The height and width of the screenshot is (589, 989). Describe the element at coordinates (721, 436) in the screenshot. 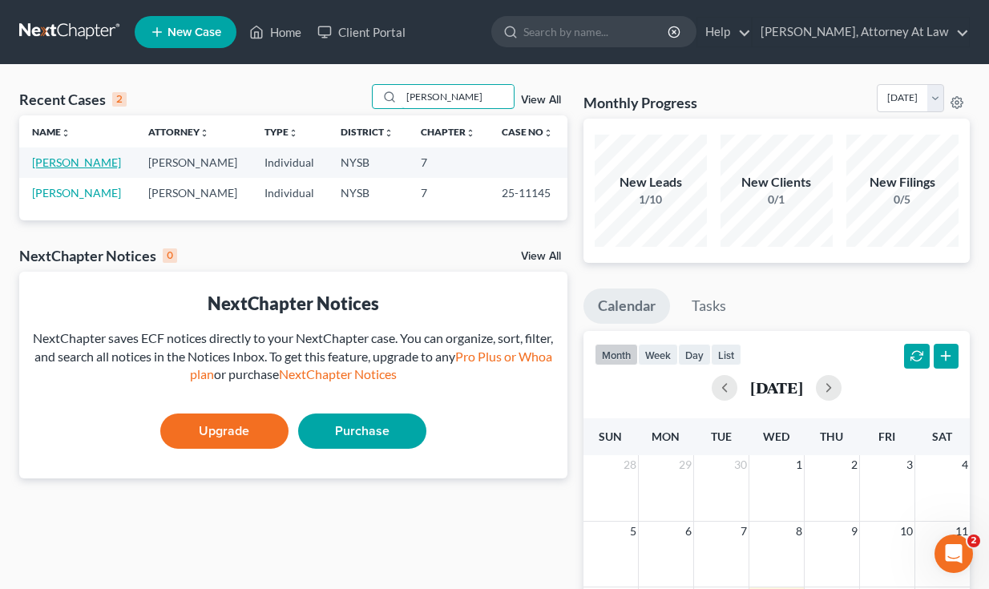

I see `span: Tue` at that location.